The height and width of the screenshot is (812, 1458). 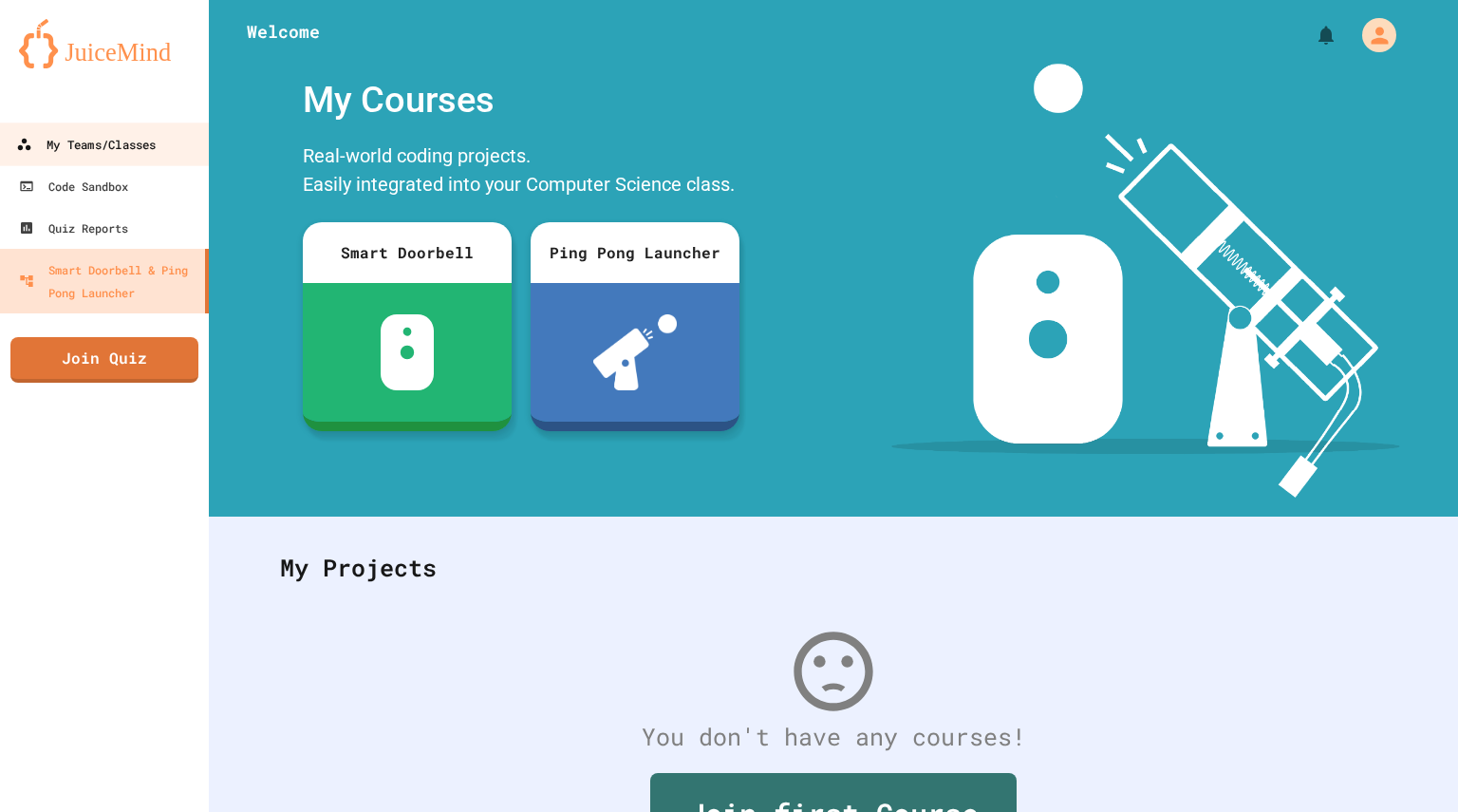 What do you see at coordinates (834, 568) in the screenshot?
I see `div: My Projects` at bounding box center [834, 568].